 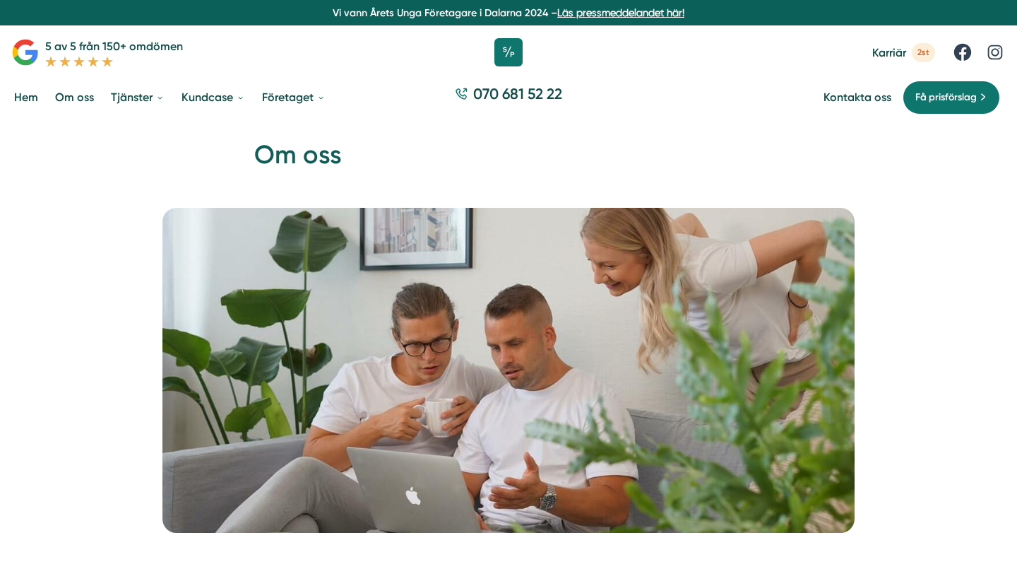 What do you see at coordinates (621, 13) in the screenshot?
I see `a: Läs pressmeddelandet här!` at bounding box center [621, 13].